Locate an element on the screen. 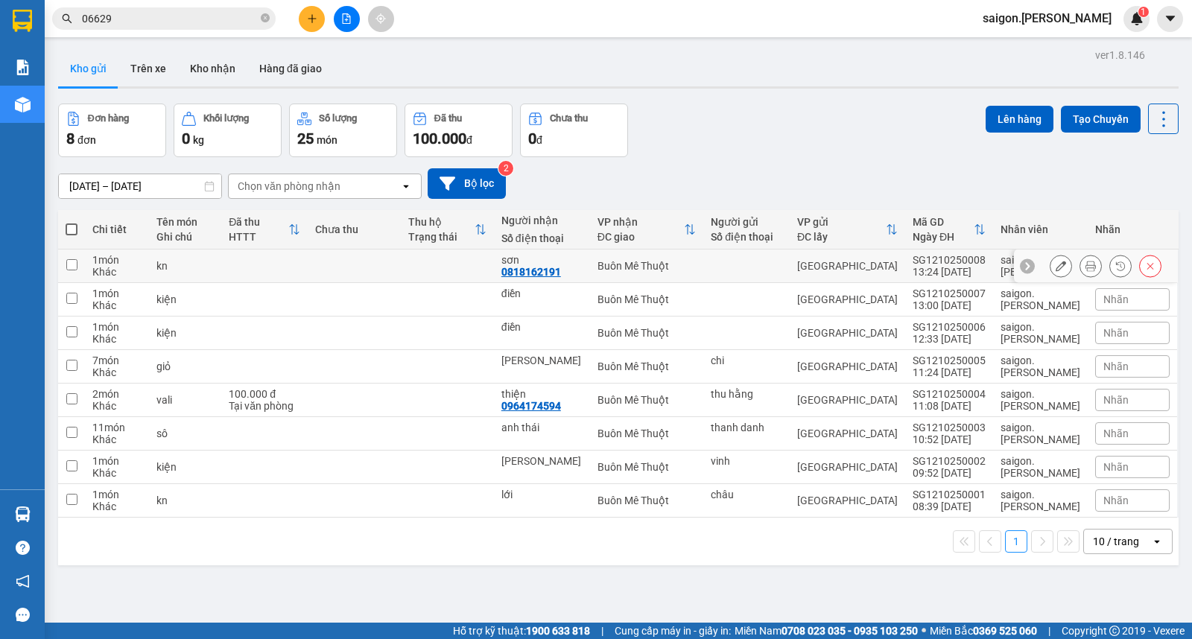 Image resolution: width=1192 pixels, height=639 pixels. div: Mã GD is located at coordinates (943, 222).